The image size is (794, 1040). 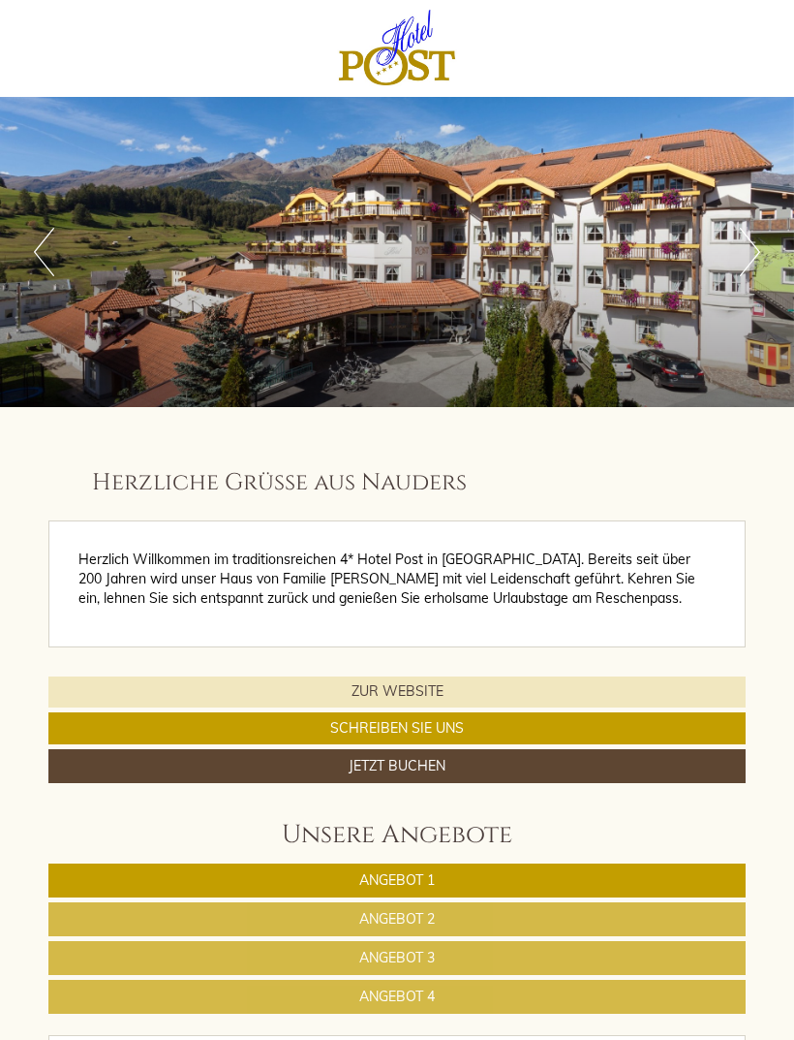 What do you see at coordinates (750, 252) in the screenshot?
I see `button: Next` at bounding box center [750, 252].